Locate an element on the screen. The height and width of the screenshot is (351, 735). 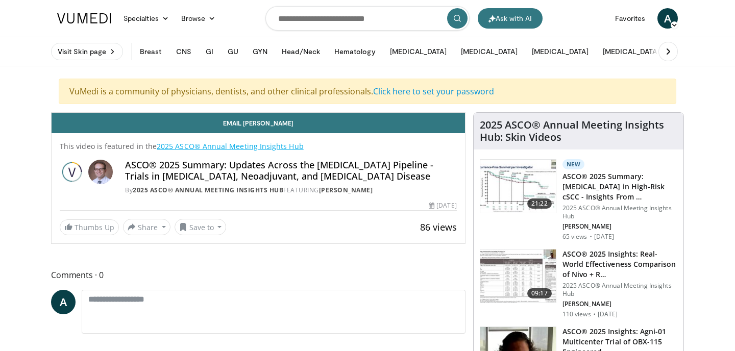
span: 09:17 is located at coordinates (540, 294).